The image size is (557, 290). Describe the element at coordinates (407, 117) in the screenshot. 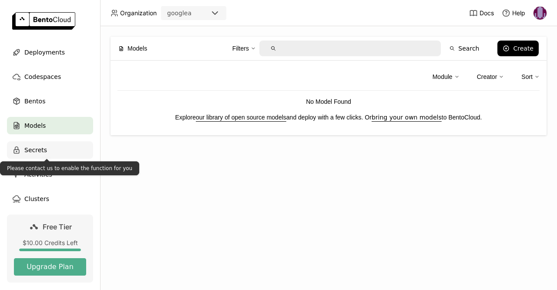

I see `a: bring your own models` at that location.